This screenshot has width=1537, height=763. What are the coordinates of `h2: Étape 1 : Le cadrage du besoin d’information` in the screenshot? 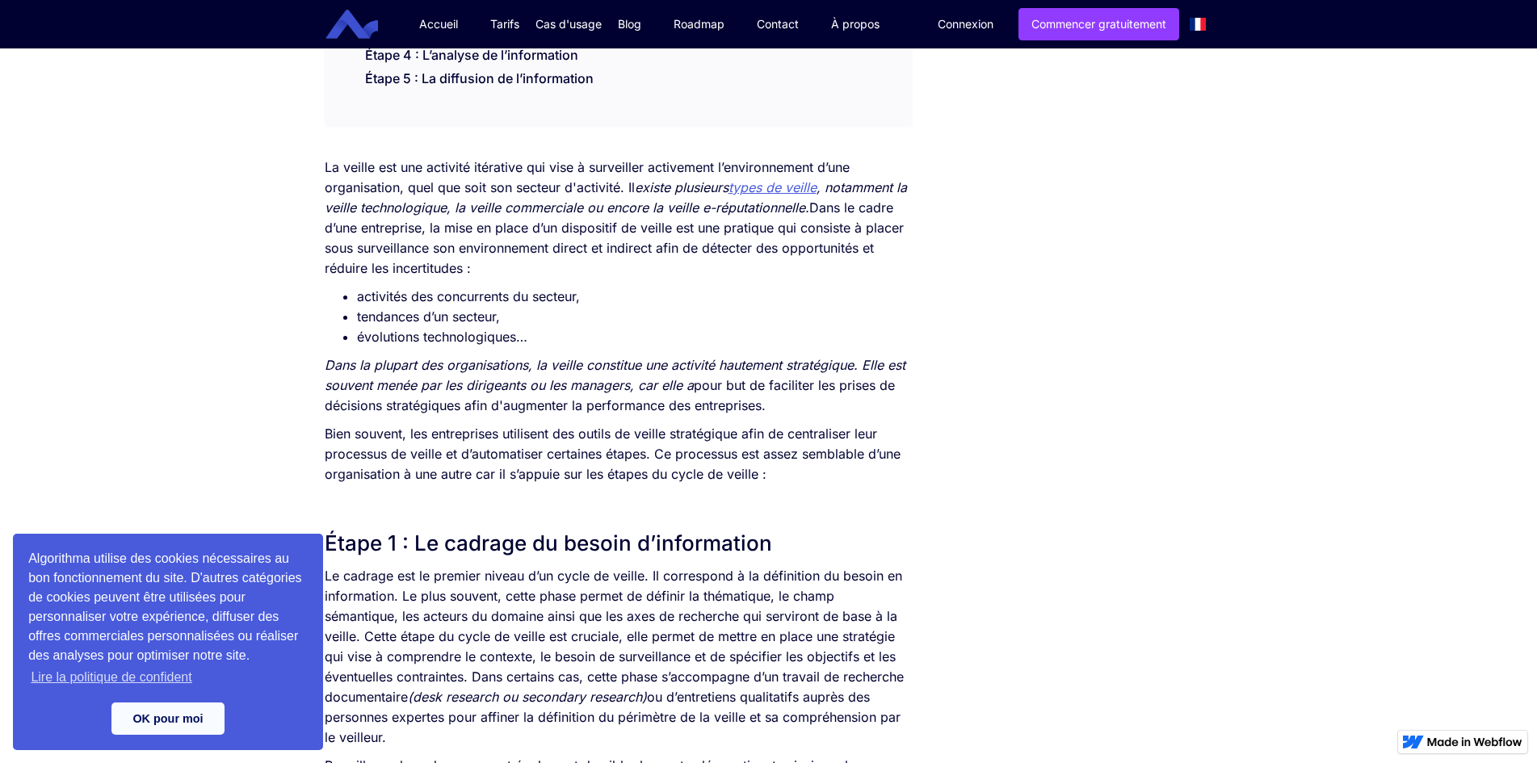 It's located at (618, 544).